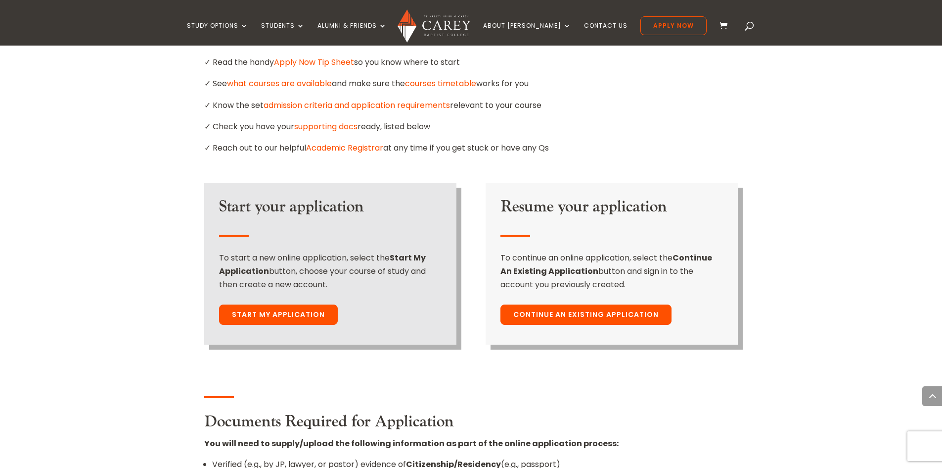 The width and height of the screenshot is (942, 468). What do you see at coordinates (471, 147) in the screenshot?
I see `p: ✓ Reach out to our helpful at any time if you get stuck or have any Qs` at bounding box center [471, 147].